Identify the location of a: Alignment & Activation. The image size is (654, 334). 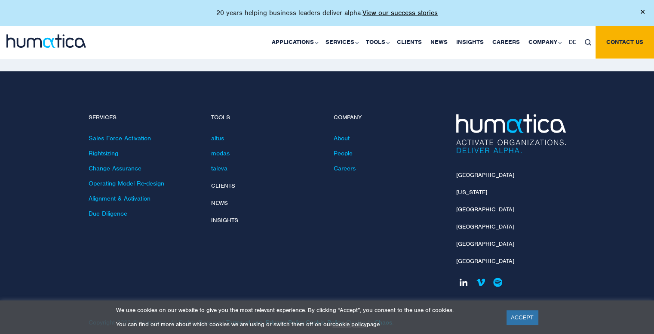
(119, 198).